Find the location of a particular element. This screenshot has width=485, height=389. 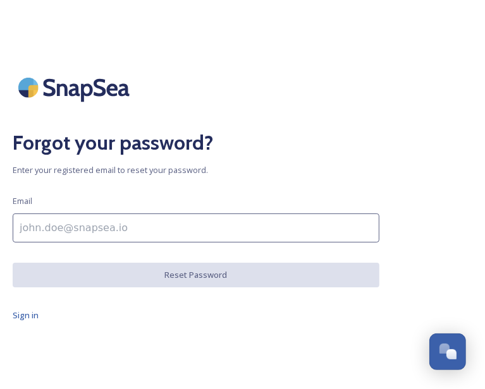

span: Email is located at coordinates (22, 201).